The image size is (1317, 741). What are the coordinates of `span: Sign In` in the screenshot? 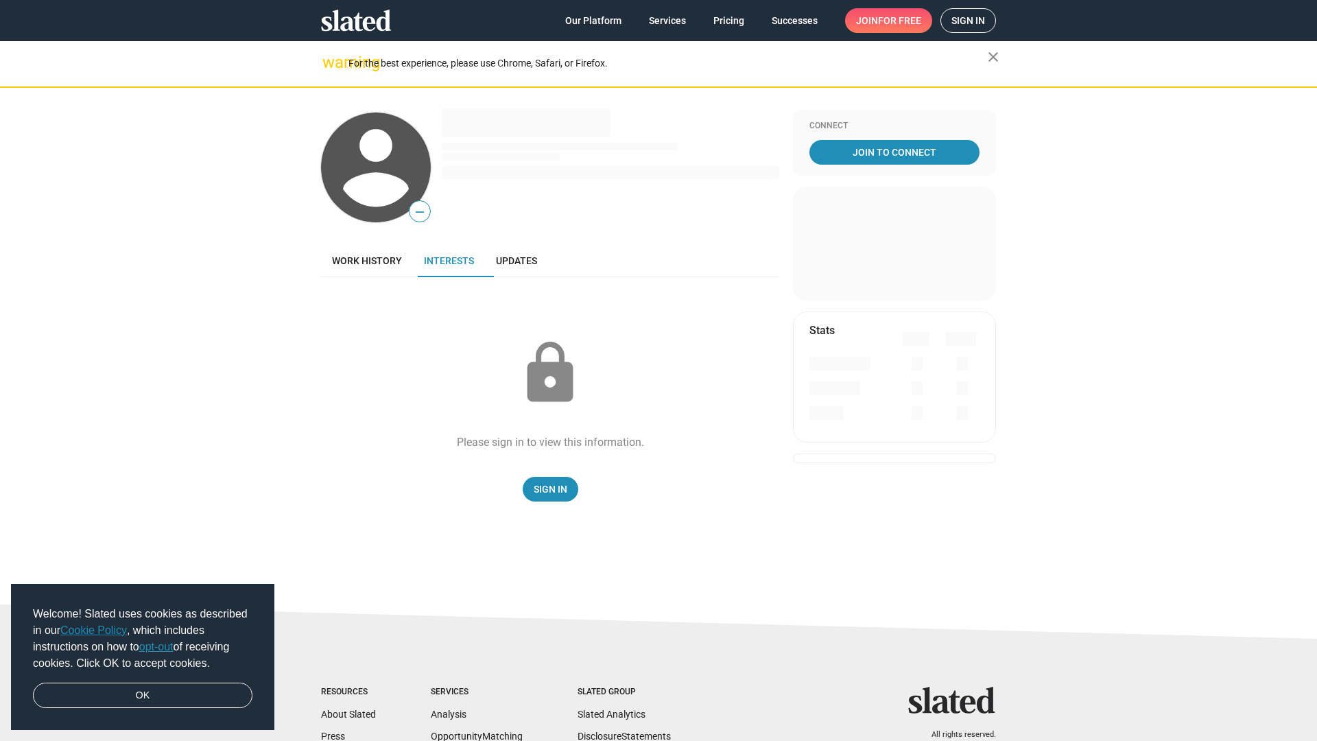 It's located at (550, 489).